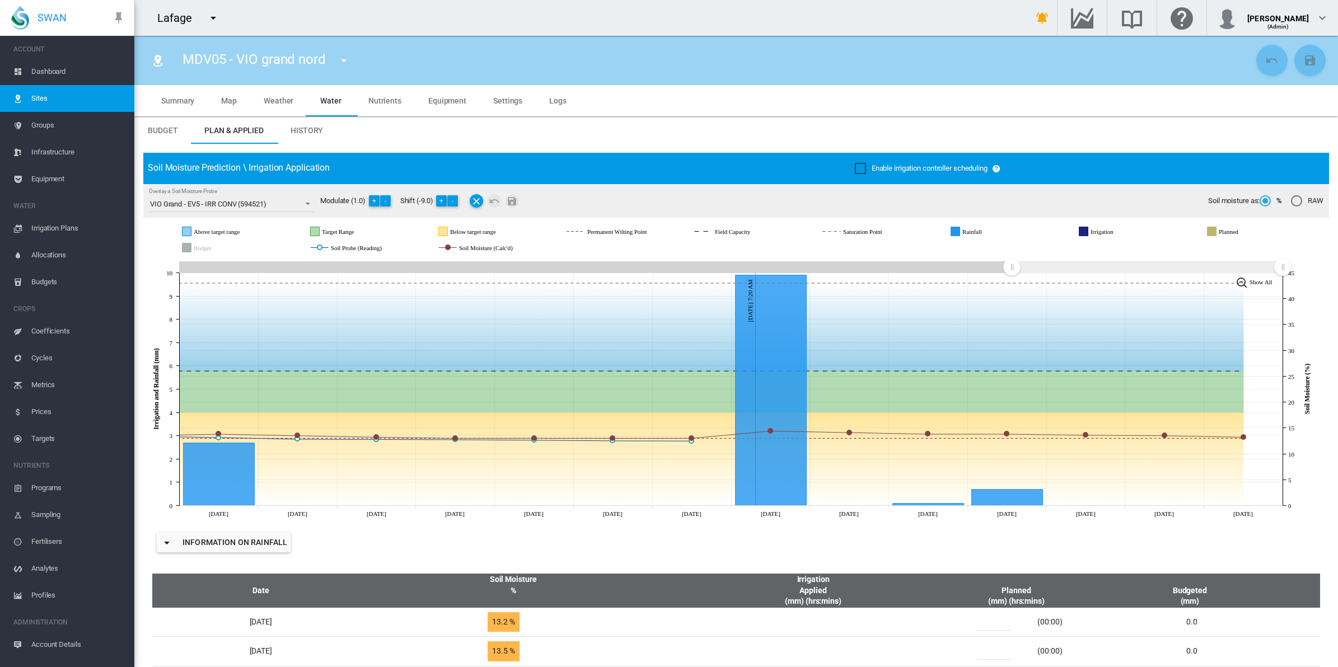 The image size is (1338, 667). Describe the element at coordinates (1012, 267) in the screenshot. I see `g: Zoom chart using cursor arrows` at that location.